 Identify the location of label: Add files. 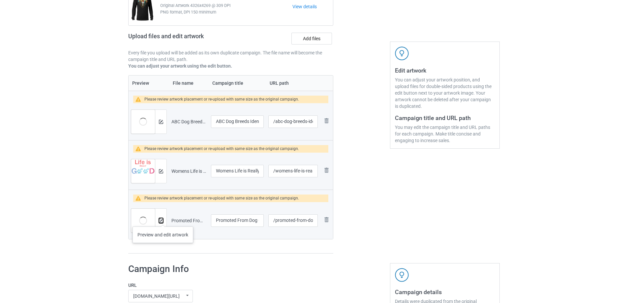
(311, 39).